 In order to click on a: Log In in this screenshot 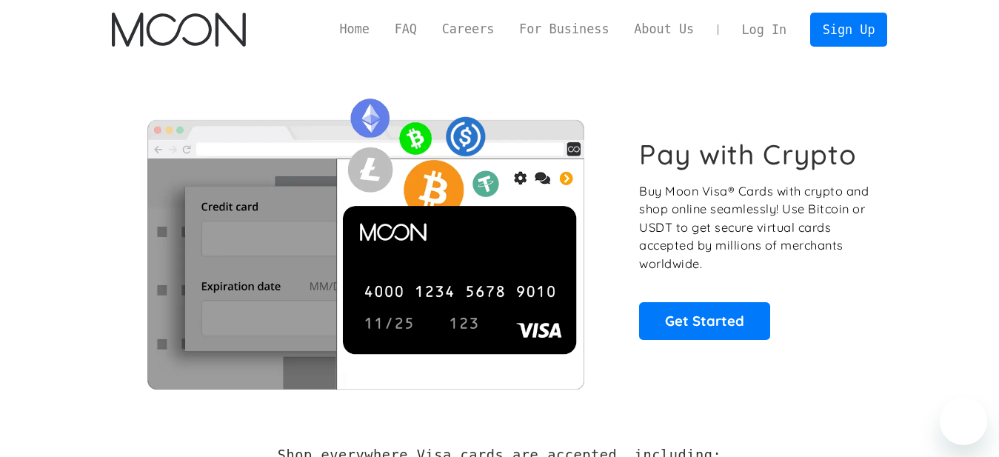, I will do `click(764, 30)`.